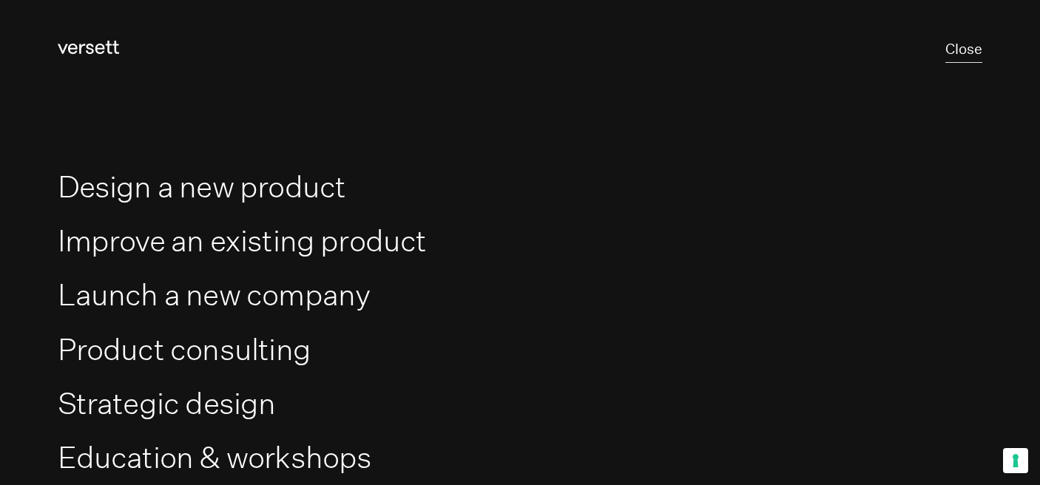 This screenshot has width=1040, height=485. Describe the element at coordinates (242, 241) in the screenshot. I see `a: Improve an existing product` at that location.